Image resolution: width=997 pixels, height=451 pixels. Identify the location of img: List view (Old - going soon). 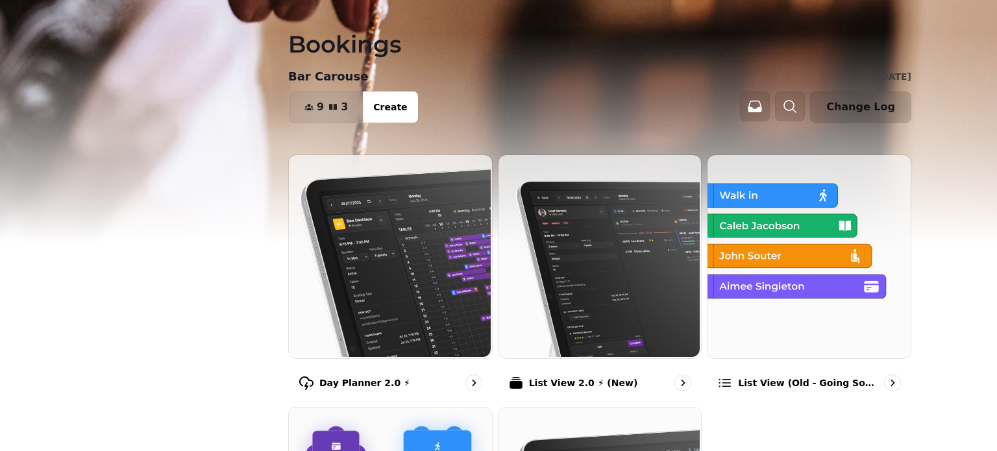
(808, 255).